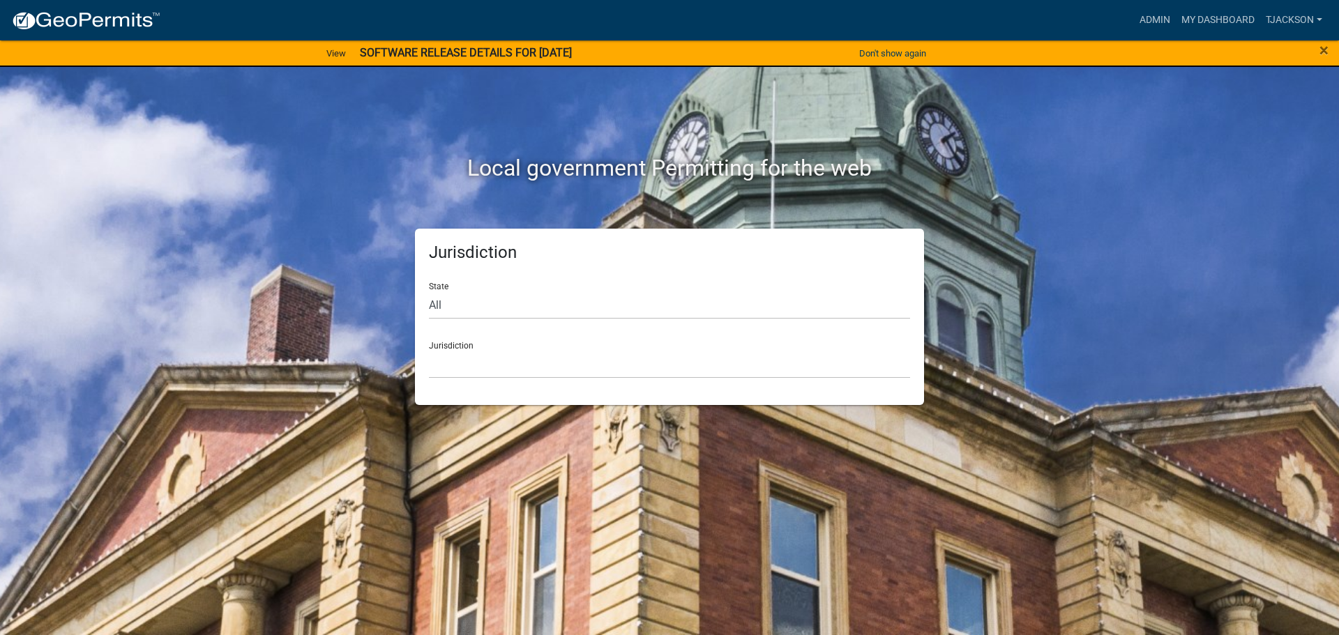  What do you see at coordinates (669, 252) in the screenshot?
I see `h5: Jurisdiction` at bounding box center [669, 252].